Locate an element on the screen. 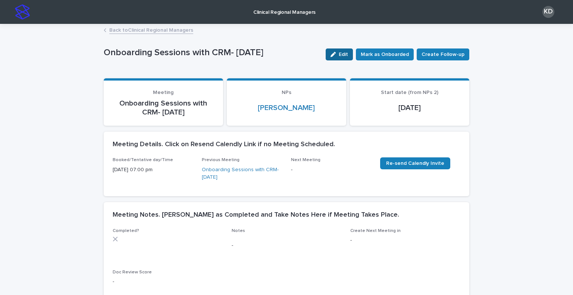 The image size is (573, 295). button: Create Follow-up is located at coordinates (443, 55).